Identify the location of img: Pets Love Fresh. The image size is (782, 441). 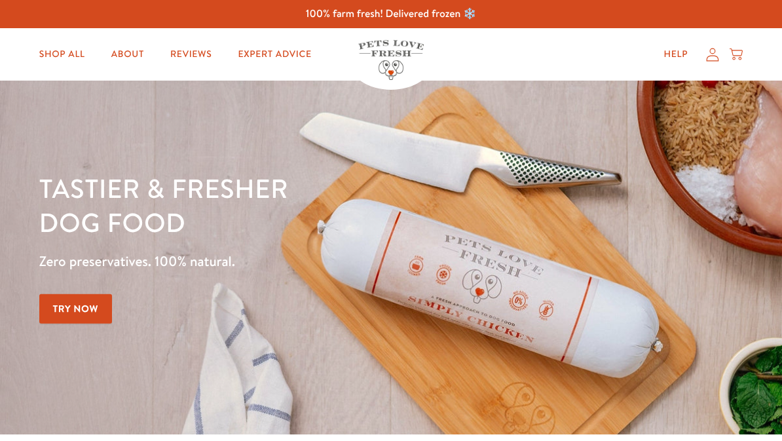
(391, 60).